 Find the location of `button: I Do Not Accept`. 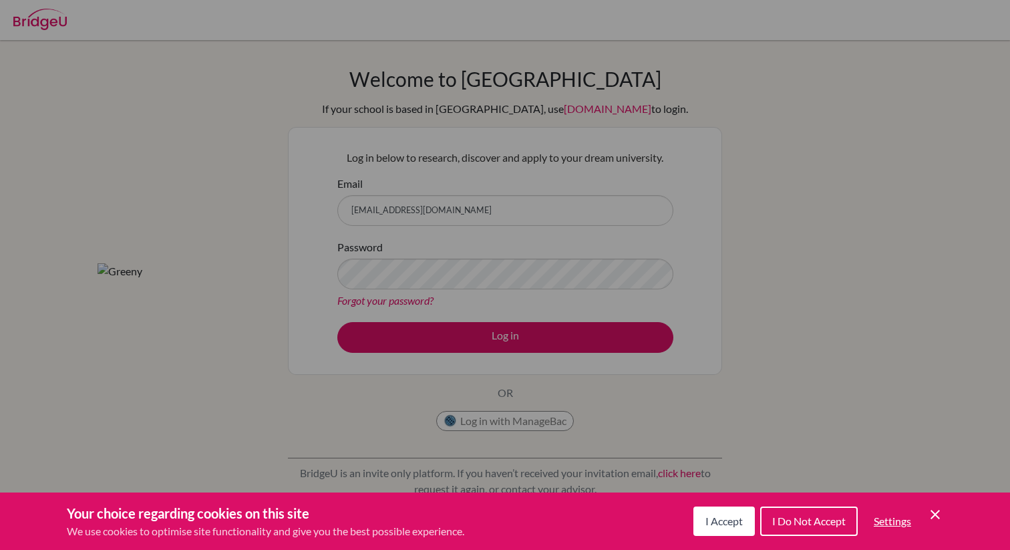

button: I Do Not Accept is located at coordinates (809, 521).